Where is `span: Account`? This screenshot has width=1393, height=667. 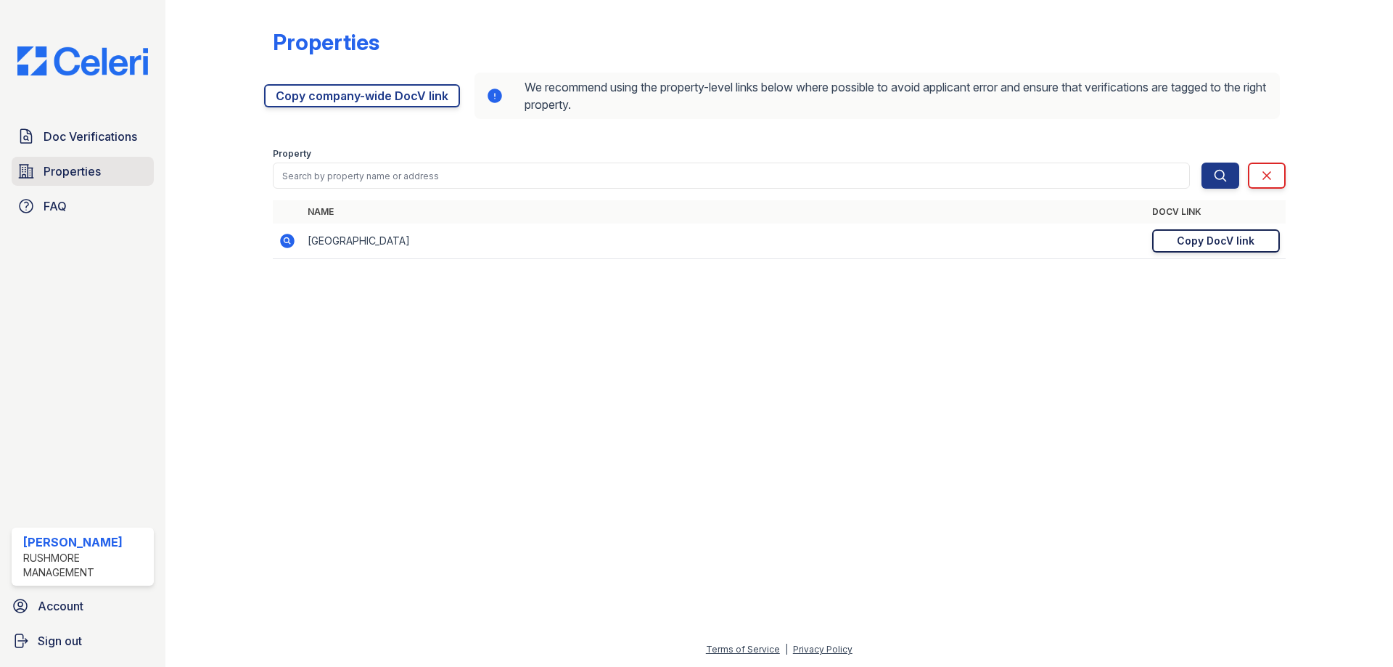 span: Account is located at coordinates (60, 606).